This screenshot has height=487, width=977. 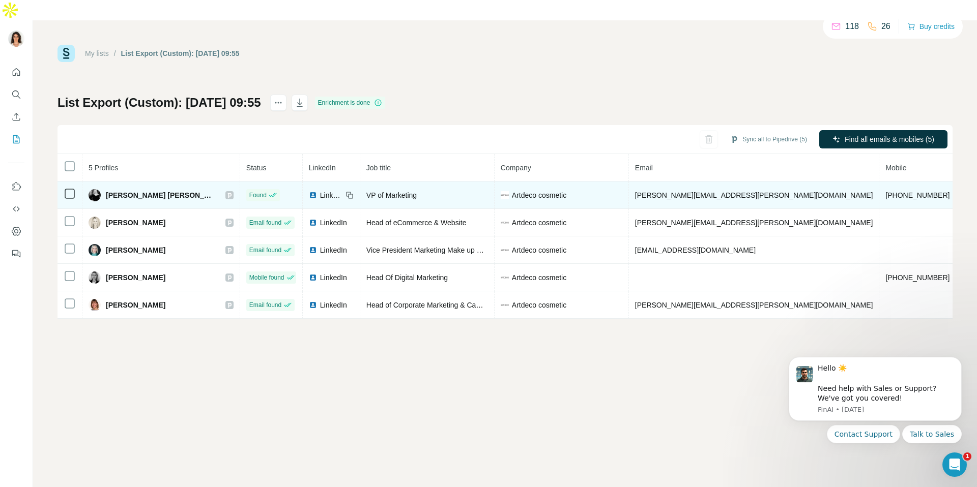 I want to click on p: Message from FinAI, sent 6d ago, so click(x=112, y=66).